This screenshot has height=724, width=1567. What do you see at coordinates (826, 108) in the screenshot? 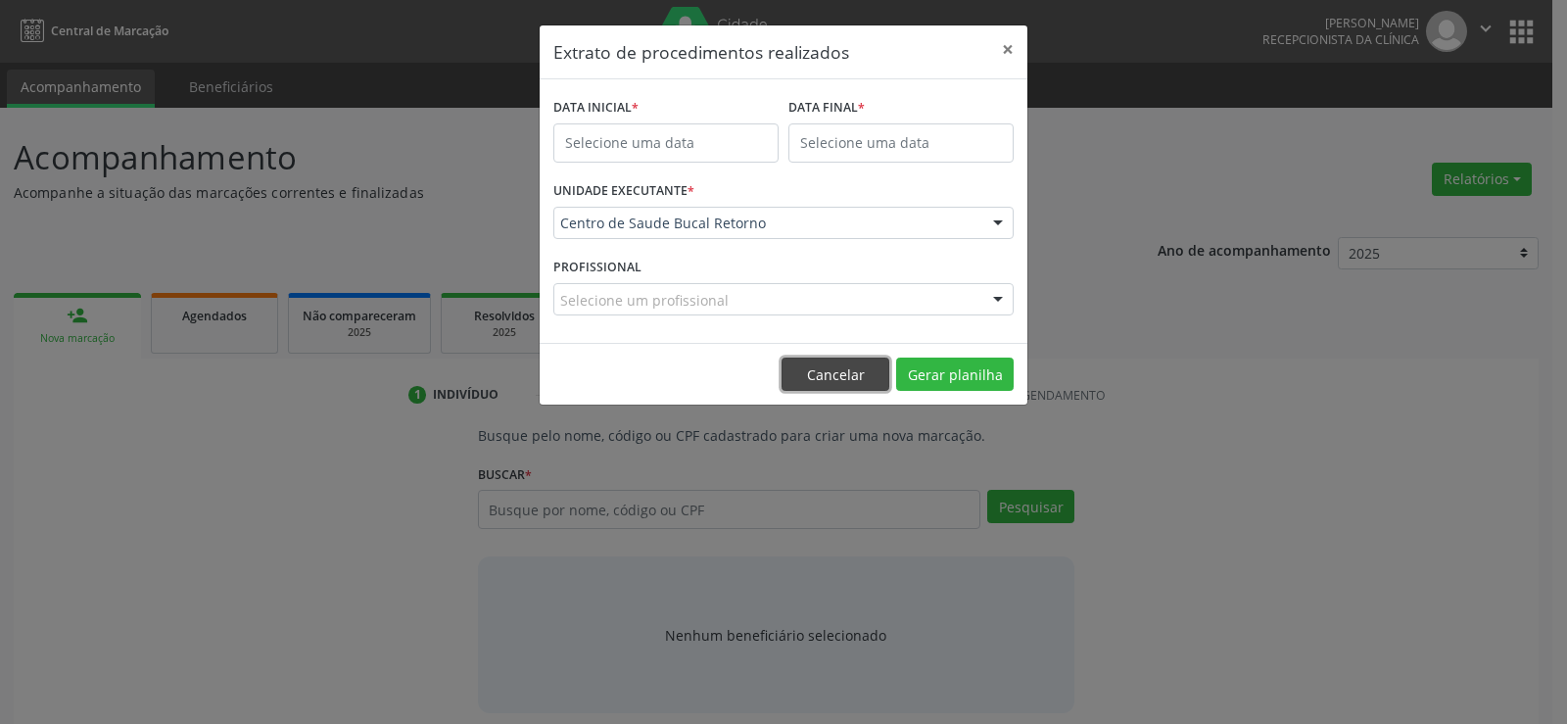
I see `label: DATA FINAL` at bounding box center [826, 108].